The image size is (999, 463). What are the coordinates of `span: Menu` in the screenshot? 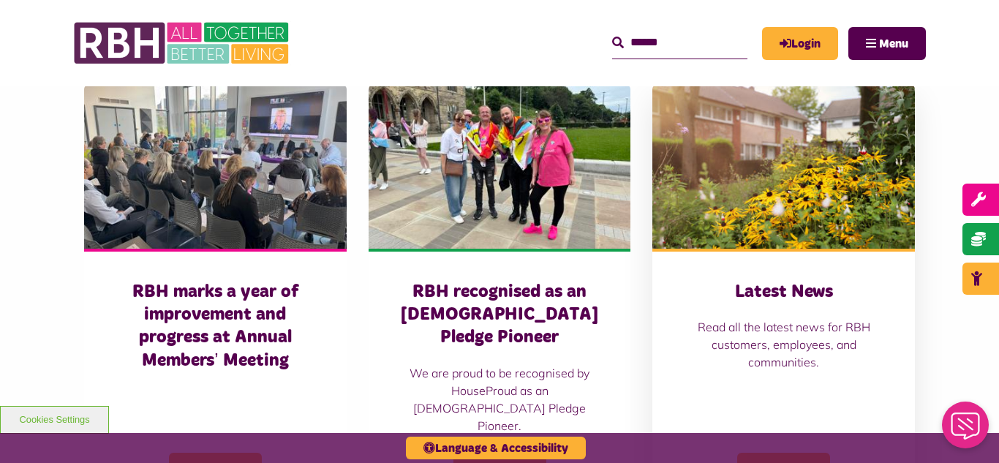 It's located at (894, 44).